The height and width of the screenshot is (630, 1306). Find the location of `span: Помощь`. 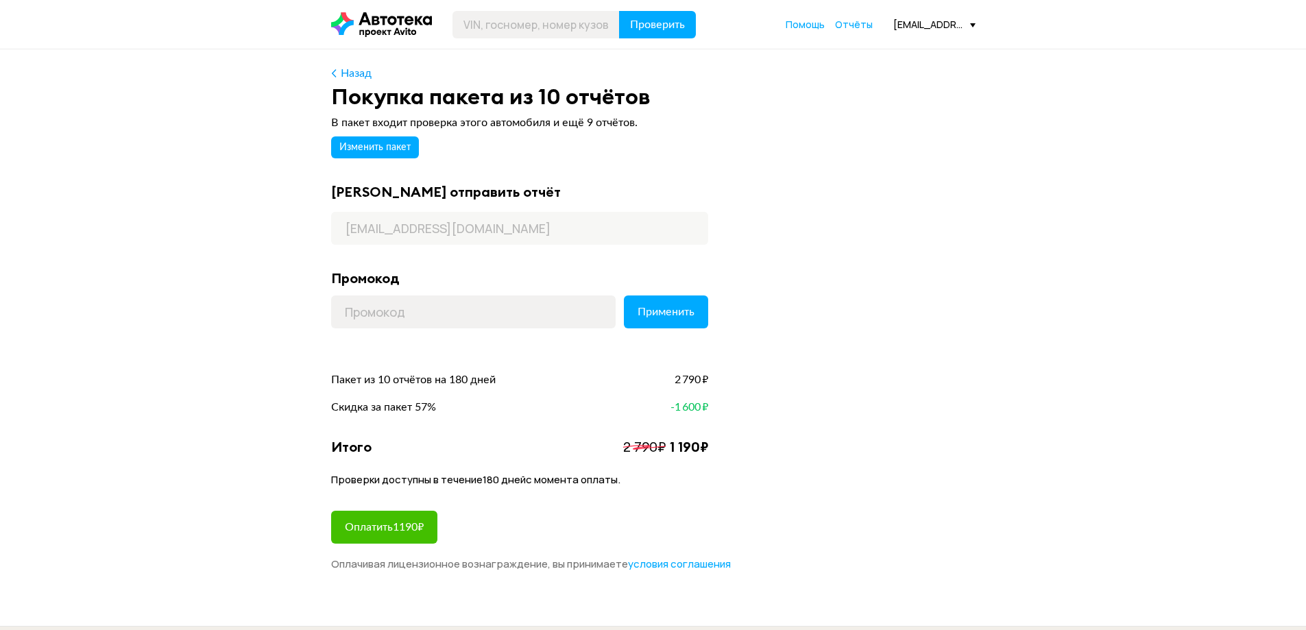

span: Помощь is located at coordinates (805, 24).